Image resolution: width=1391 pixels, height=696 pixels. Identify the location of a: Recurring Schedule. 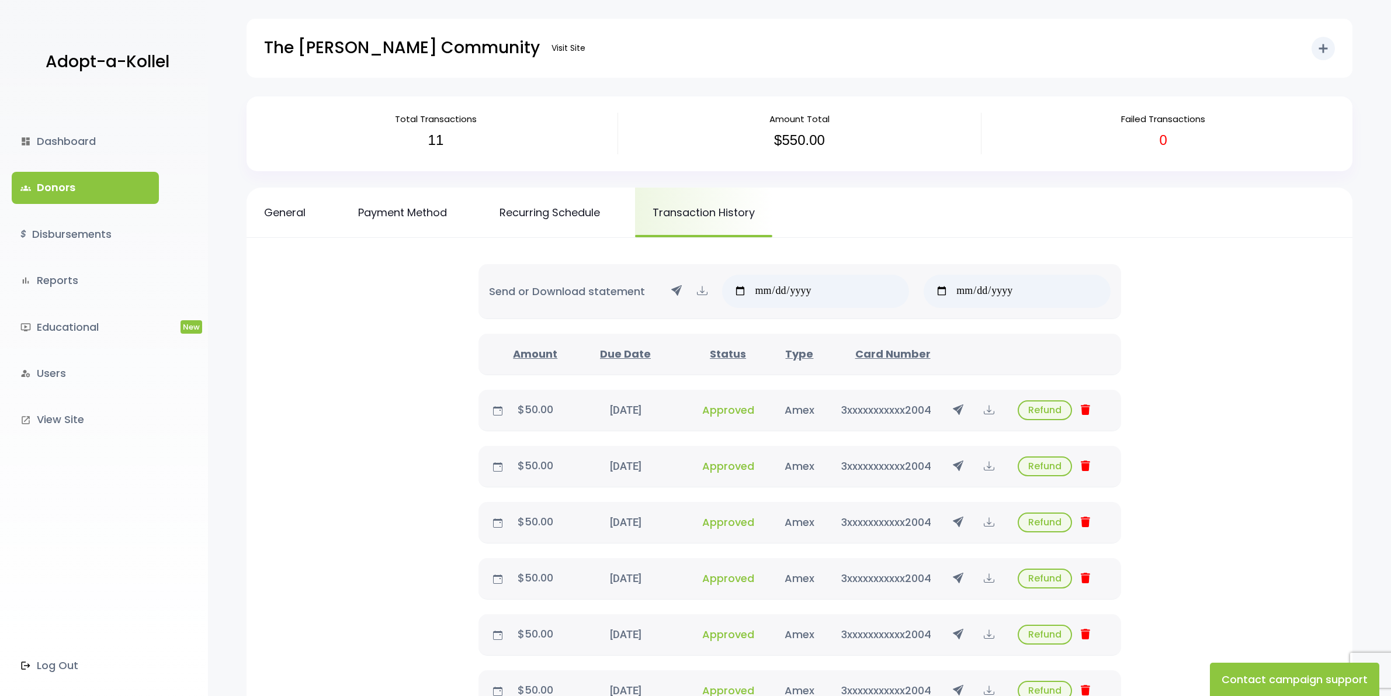
(550, 212).